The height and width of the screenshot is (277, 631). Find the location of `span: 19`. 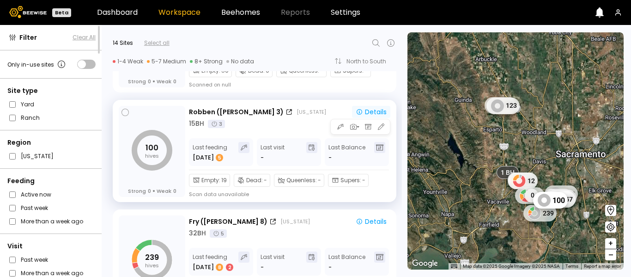

span: 19 is located at coordinates (224, 180).